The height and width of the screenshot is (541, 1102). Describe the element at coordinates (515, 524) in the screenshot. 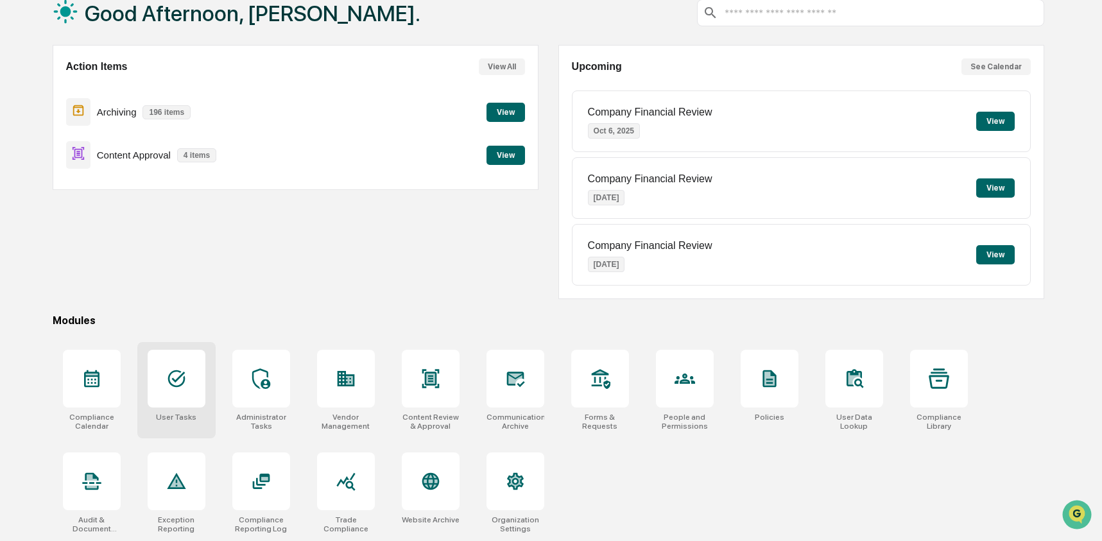

I see `div: Organization Settings` at that location.